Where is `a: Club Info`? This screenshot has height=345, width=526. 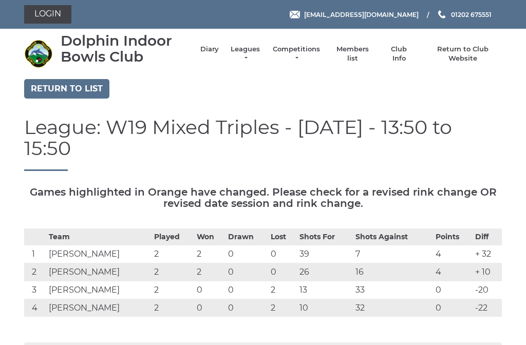
a: Club Info is located at coordinates (399, 54).